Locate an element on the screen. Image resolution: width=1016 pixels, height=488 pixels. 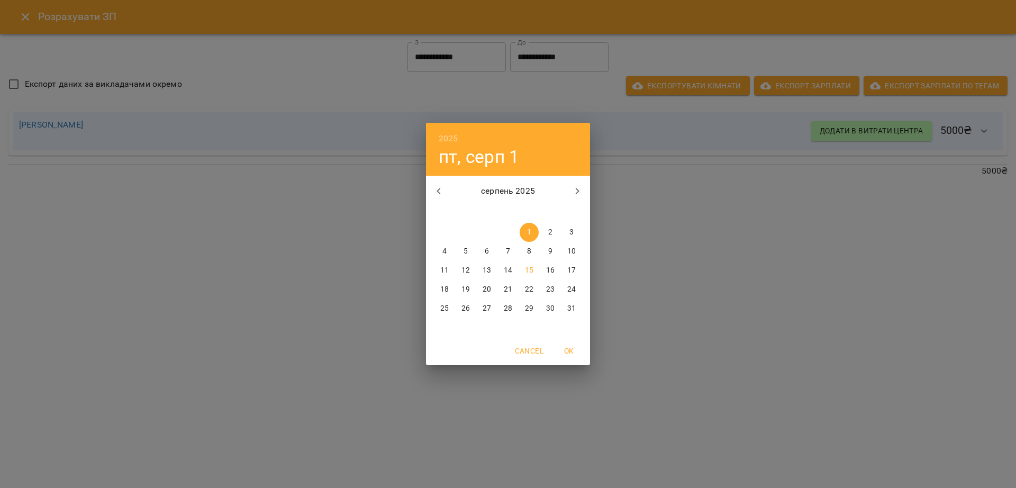
p: 1 is located at coordinates (529, 232).